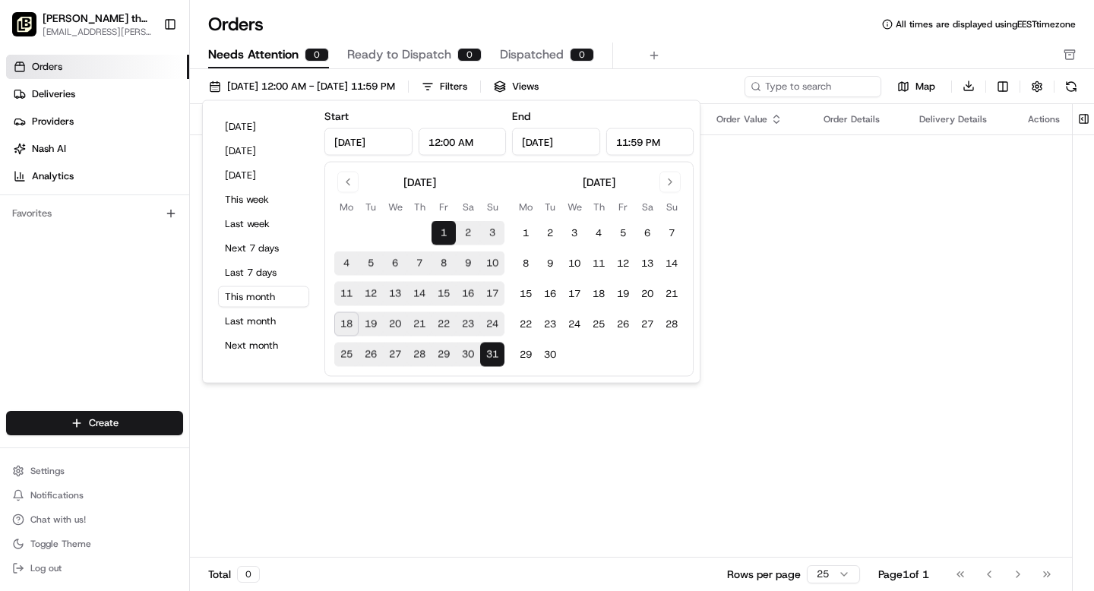  Describe the element at coordinates (463, 142) in the screenshot. I see `input: Time` at that location.